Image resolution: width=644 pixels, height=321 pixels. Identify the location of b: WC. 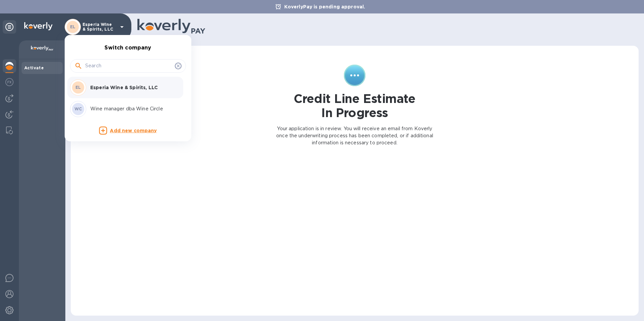
(78, 109).